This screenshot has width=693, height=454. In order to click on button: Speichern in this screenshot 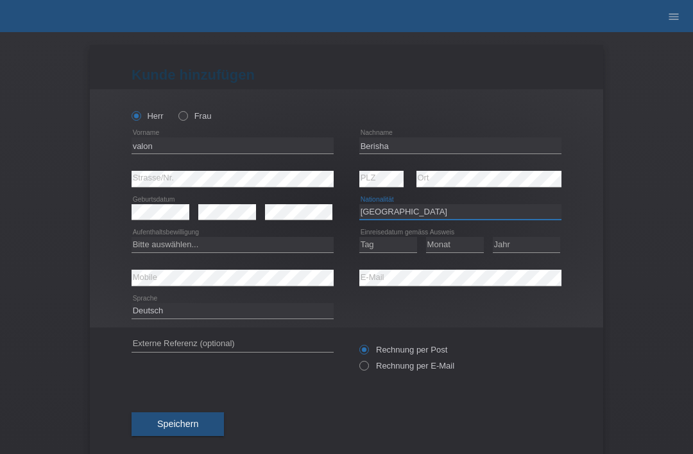, I will do `click(178, 424)`.